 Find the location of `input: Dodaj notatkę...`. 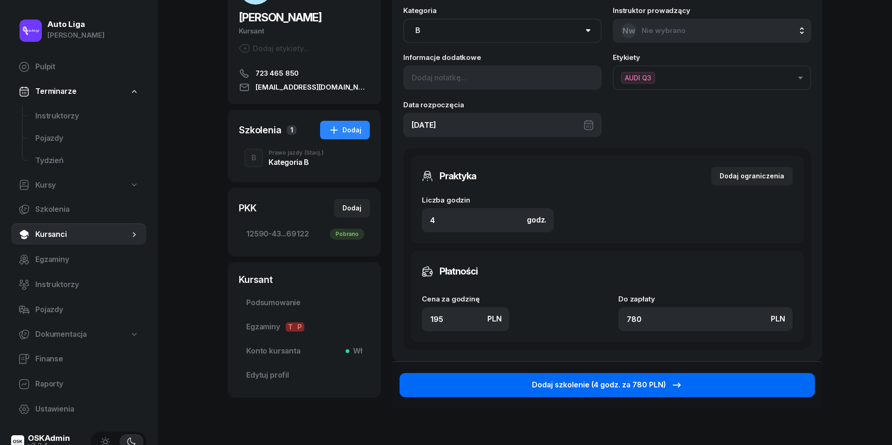

input: Dodaj notatkę... is located at coordinates (502, 78).